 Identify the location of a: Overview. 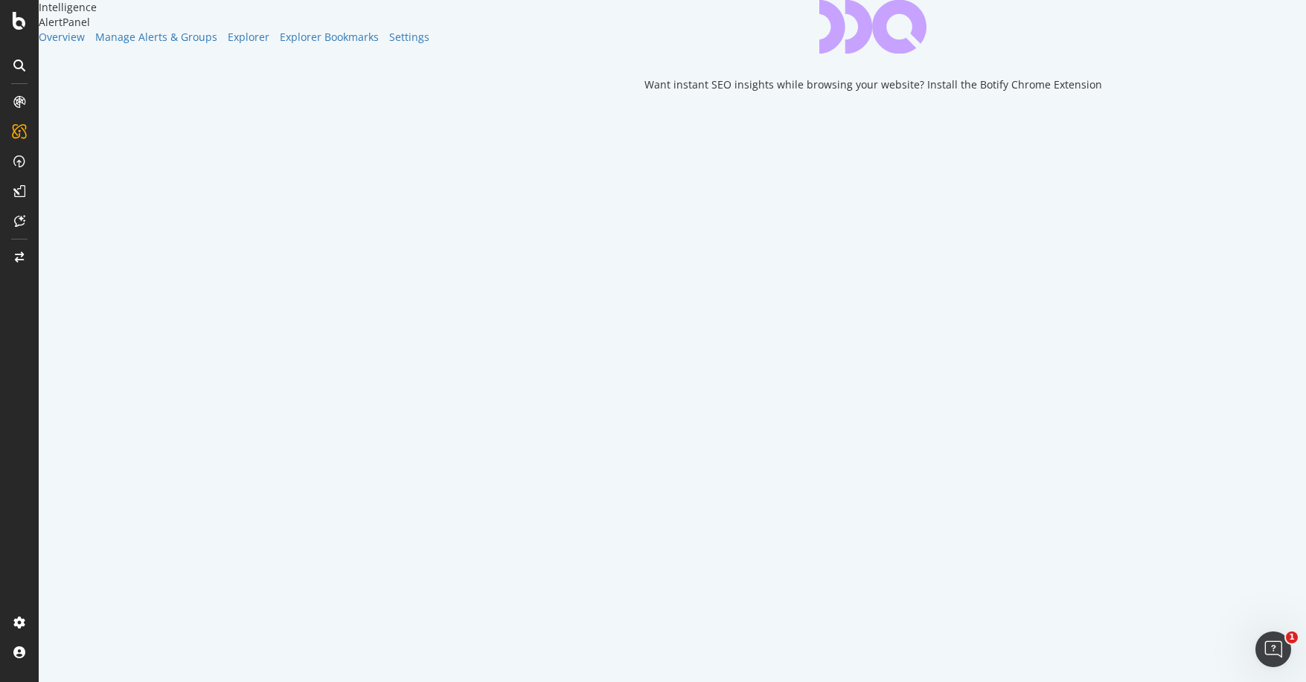
(62, 37).